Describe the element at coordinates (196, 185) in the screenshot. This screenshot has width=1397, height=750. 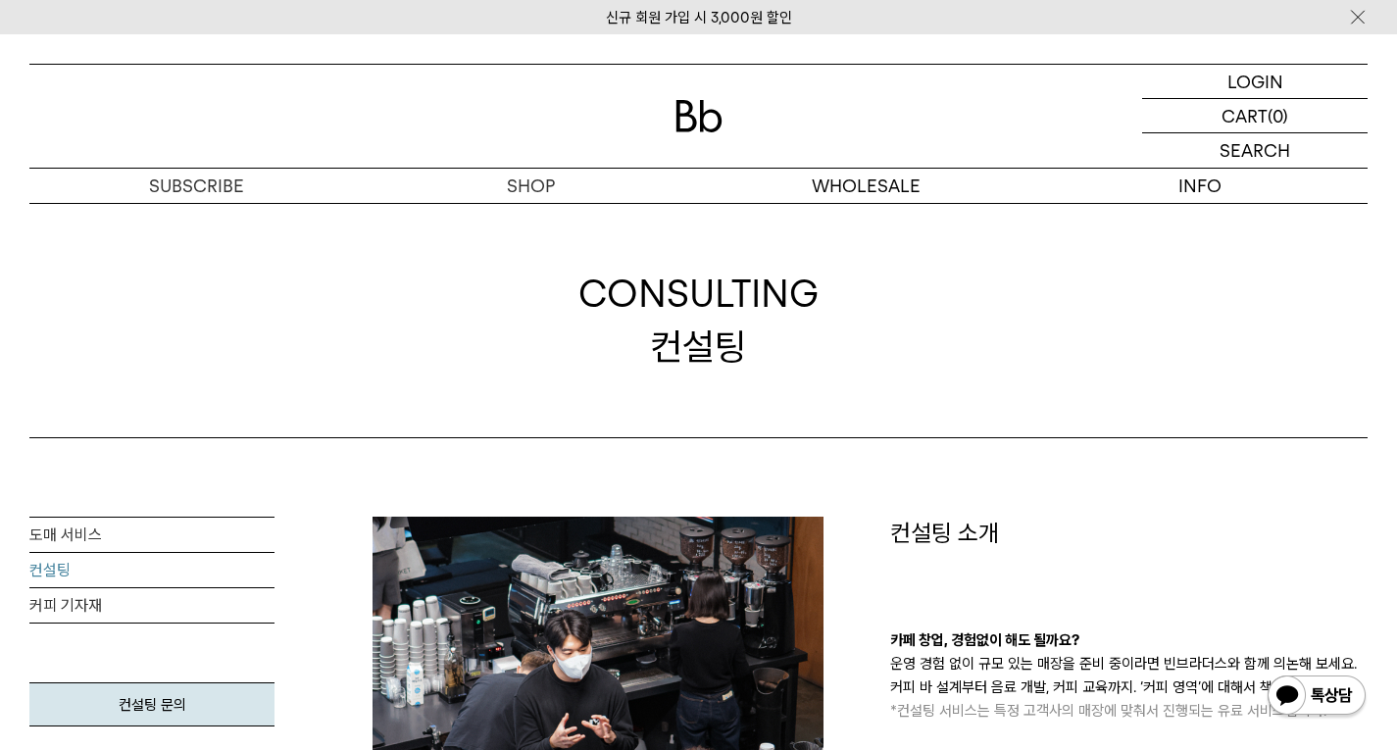
I see `p: SUBSCRIBE` at that location.